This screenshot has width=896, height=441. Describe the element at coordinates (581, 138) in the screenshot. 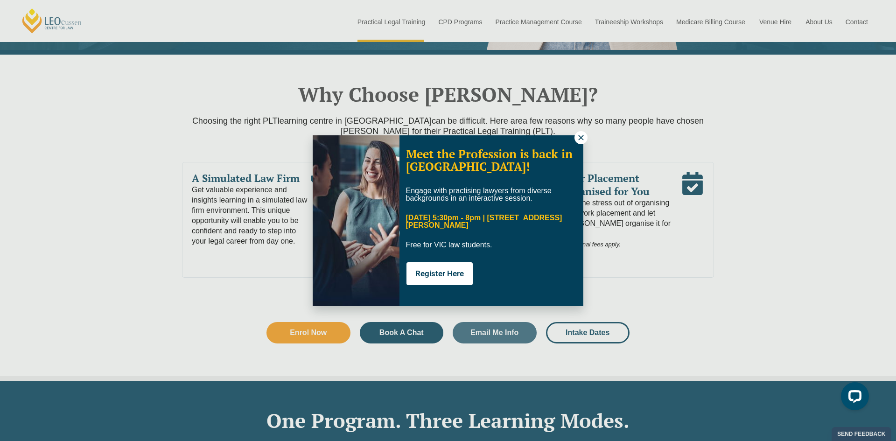

I see `button: Close` at that location.